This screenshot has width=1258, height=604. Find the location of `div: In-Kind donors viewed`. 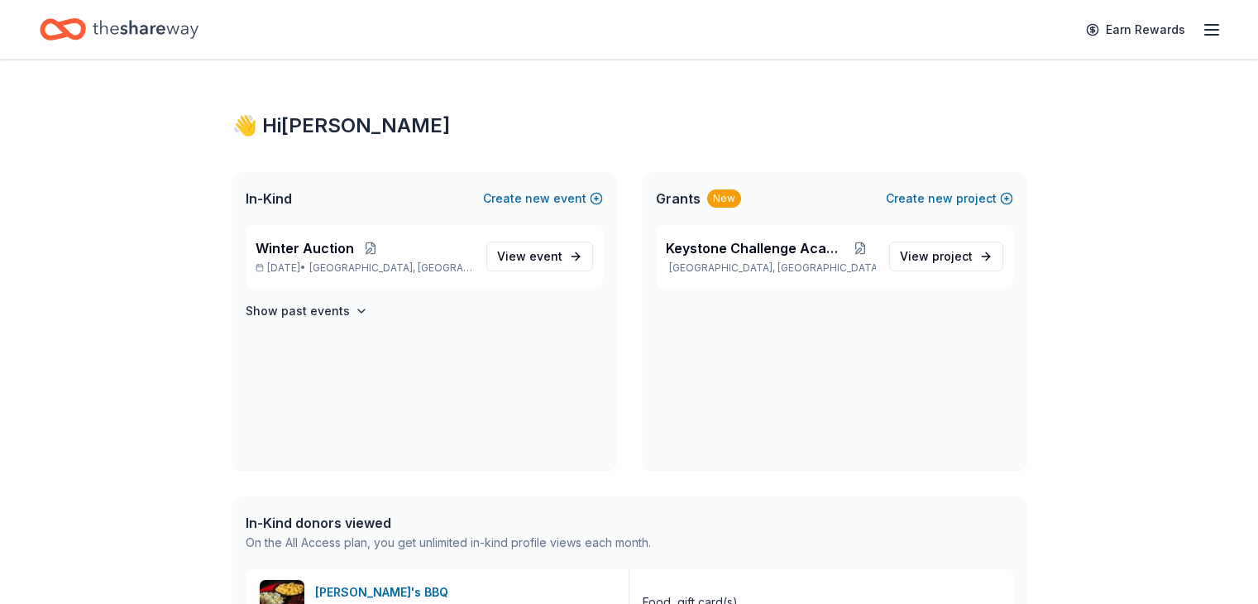

div: In-Kind donors viewed is located at coordinates (448, 523).